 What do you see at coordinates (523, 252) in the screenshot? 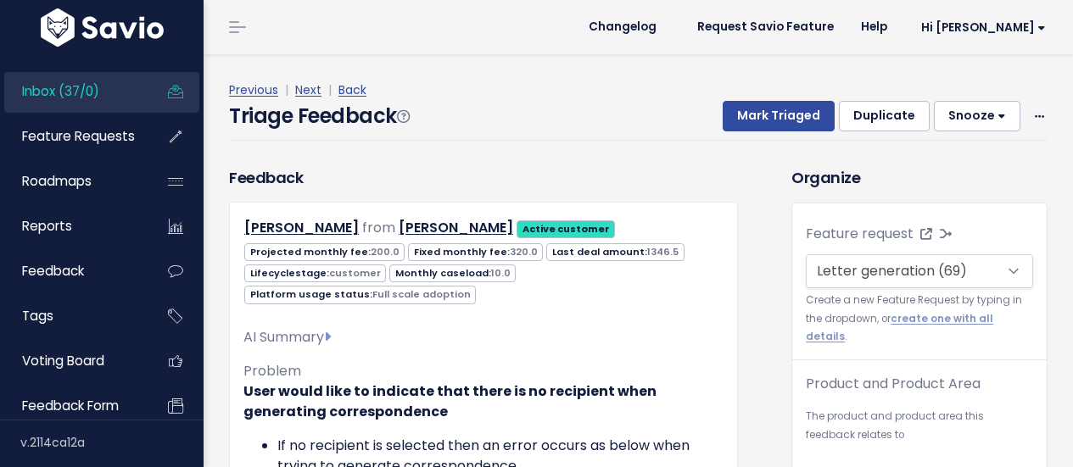
I see `span: 320.0` at bounding box center [523, 252].